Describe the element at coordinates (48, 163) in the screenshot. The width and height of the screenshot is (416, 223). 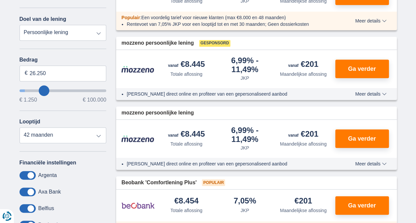
I see `label: Financiële instellingen` at that location.